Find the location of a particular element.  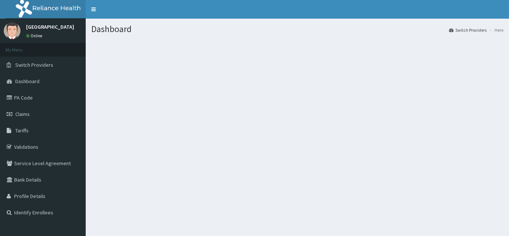

h1: Dashboard is located at coordinates (297, 29).